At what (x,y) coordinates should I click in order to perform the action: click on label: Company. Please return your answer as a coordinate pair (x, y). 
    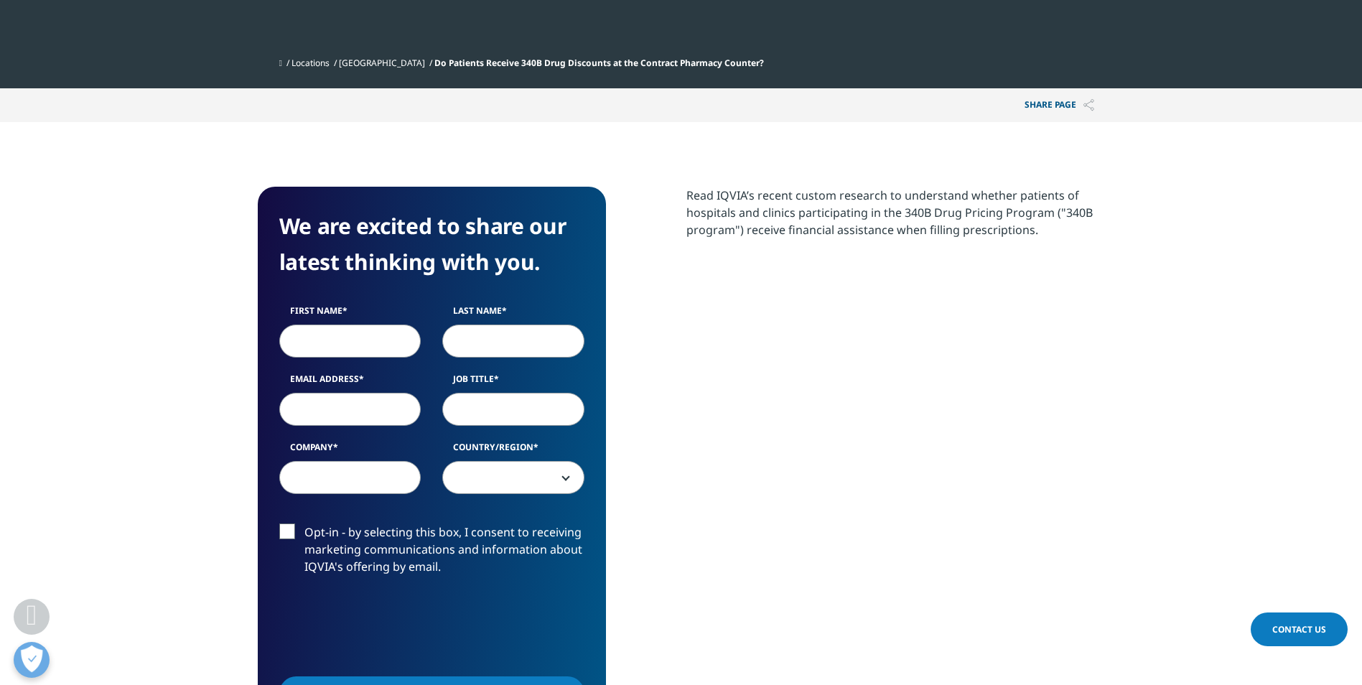
    Looking at the image, I should click on (350, 451).